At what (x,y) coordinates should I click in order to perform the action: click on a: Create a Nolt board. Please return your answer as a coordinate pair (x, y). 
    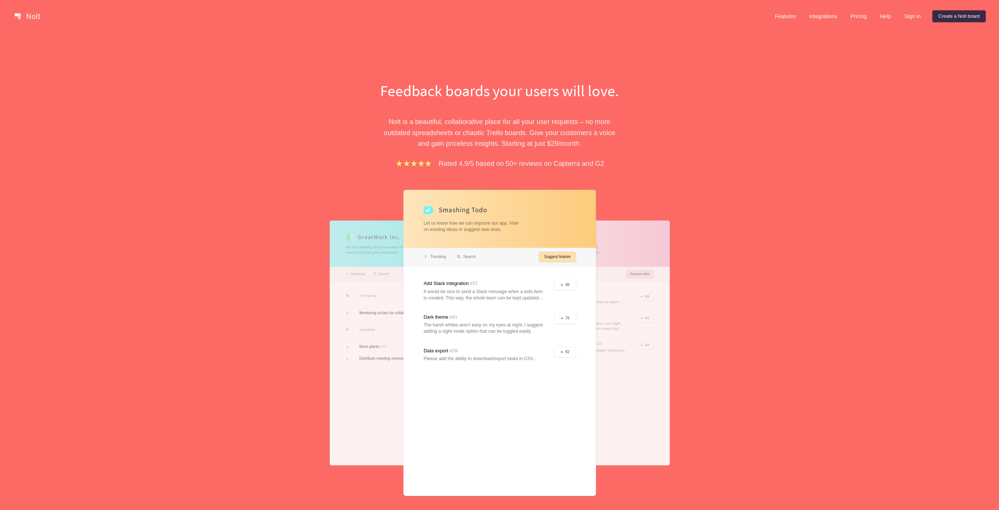
    Looking at the image, I should click on (959, 16).